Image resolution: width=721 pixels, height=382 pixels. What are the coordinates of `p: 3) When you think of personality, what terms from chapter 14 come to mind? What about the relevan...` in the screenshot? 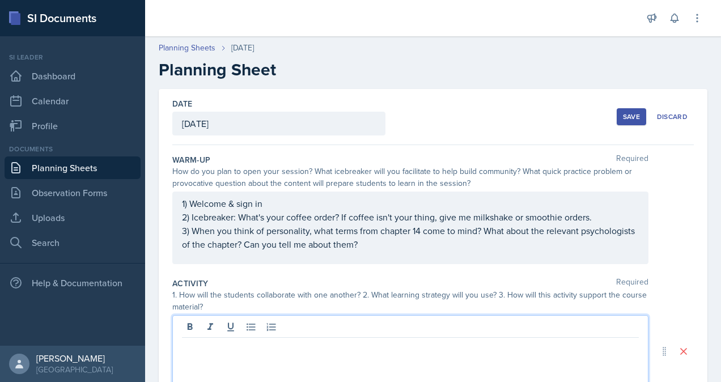 It's located at (410, 237).